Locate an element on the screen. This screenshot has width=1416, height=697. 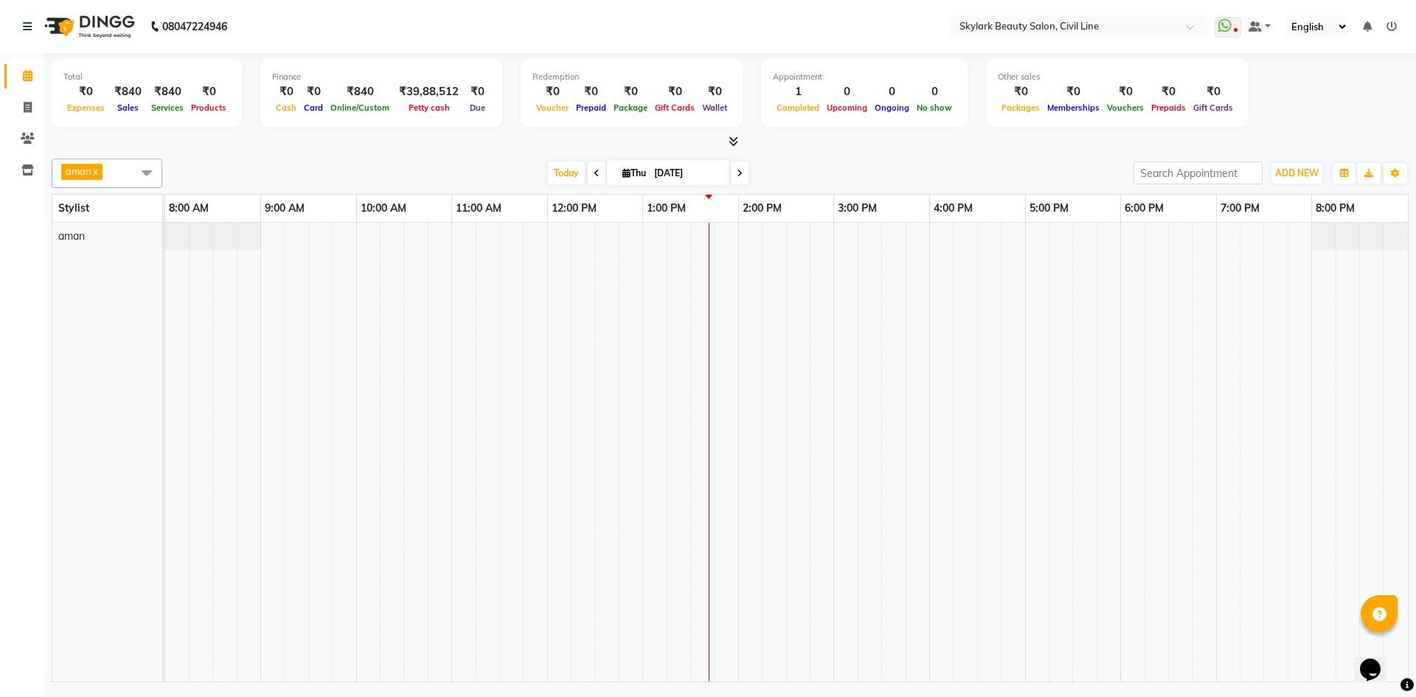
span: Cash is located at coordinates (286, 108).